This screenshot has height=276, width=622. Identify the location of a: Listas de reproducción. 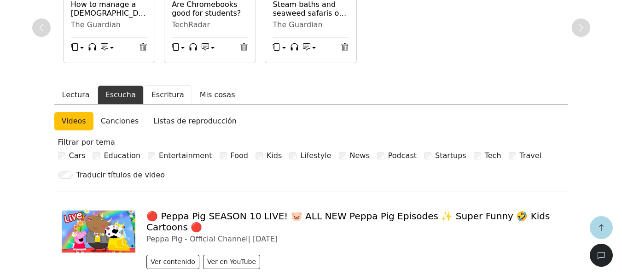
(195, 121).